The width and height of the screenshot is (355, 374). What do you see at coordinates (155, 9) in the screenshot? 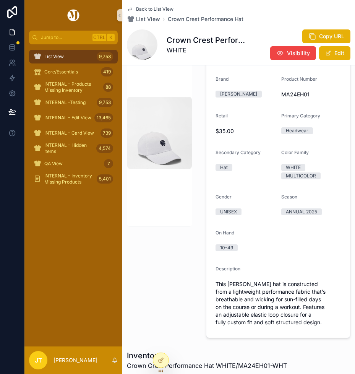
I see `span: Back to List View` at bounding box center [155, 9].